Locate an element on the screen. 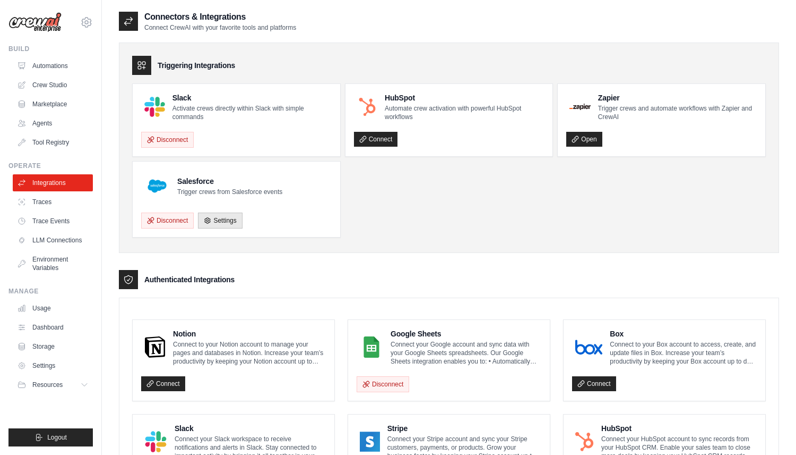  span: Resources is located at coordinates (47, 384).